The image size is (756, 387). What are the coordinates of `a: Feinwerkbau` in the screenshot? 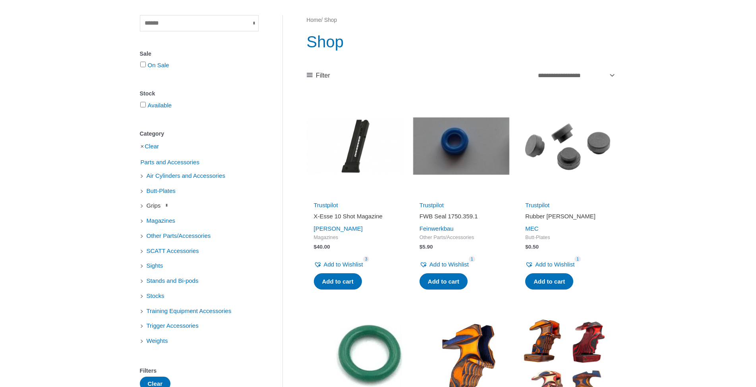 It's located at (437, 228).